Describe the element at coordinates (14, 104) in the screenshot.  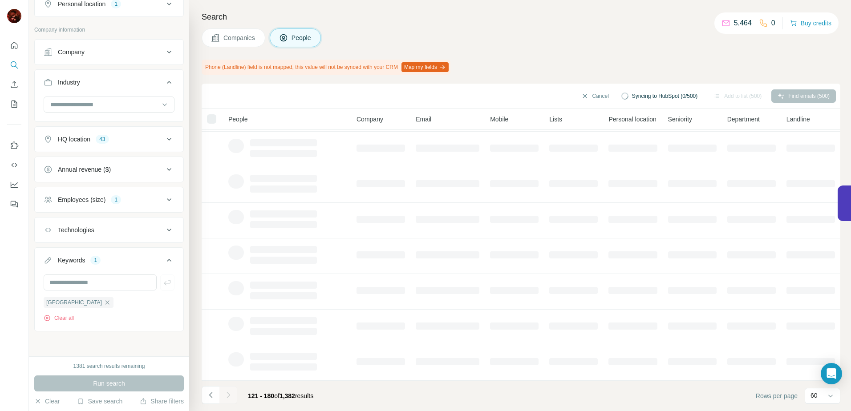
I see `button: My lists` at that location.